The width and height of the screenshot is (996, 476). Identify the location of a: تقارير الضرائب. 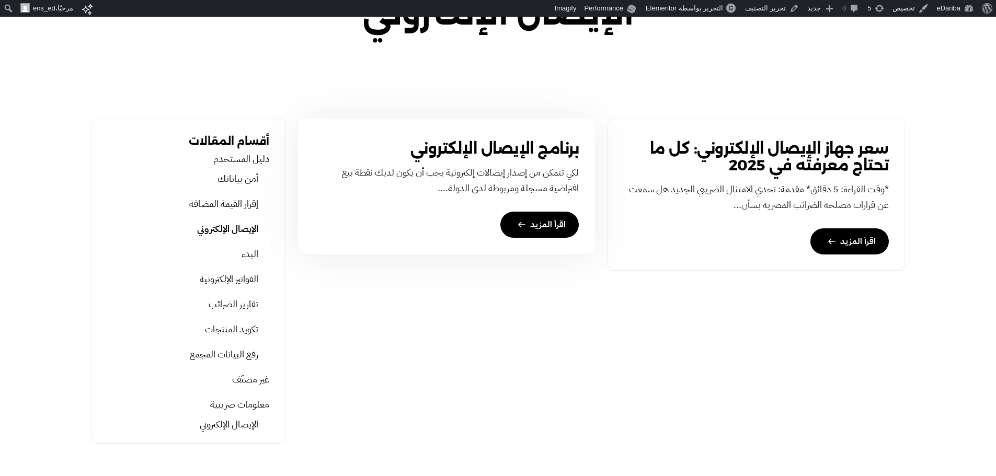
(233, 304).